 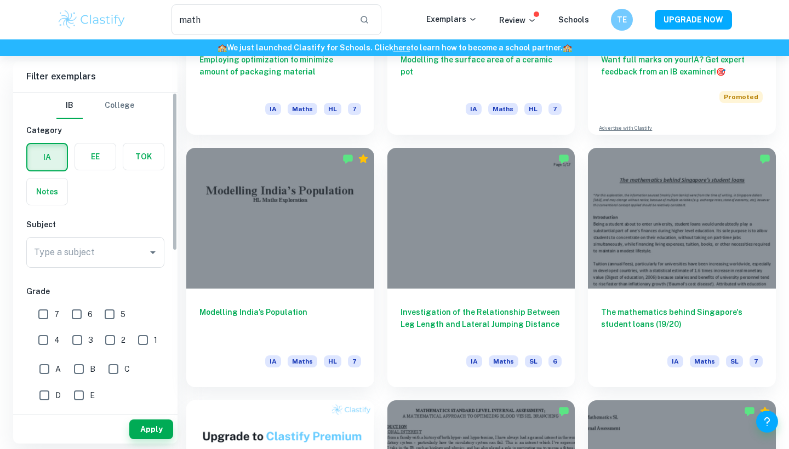 I want to click on h6: The mathematics behind Singapore's student loans (19/20), so click(x=681, y=324).